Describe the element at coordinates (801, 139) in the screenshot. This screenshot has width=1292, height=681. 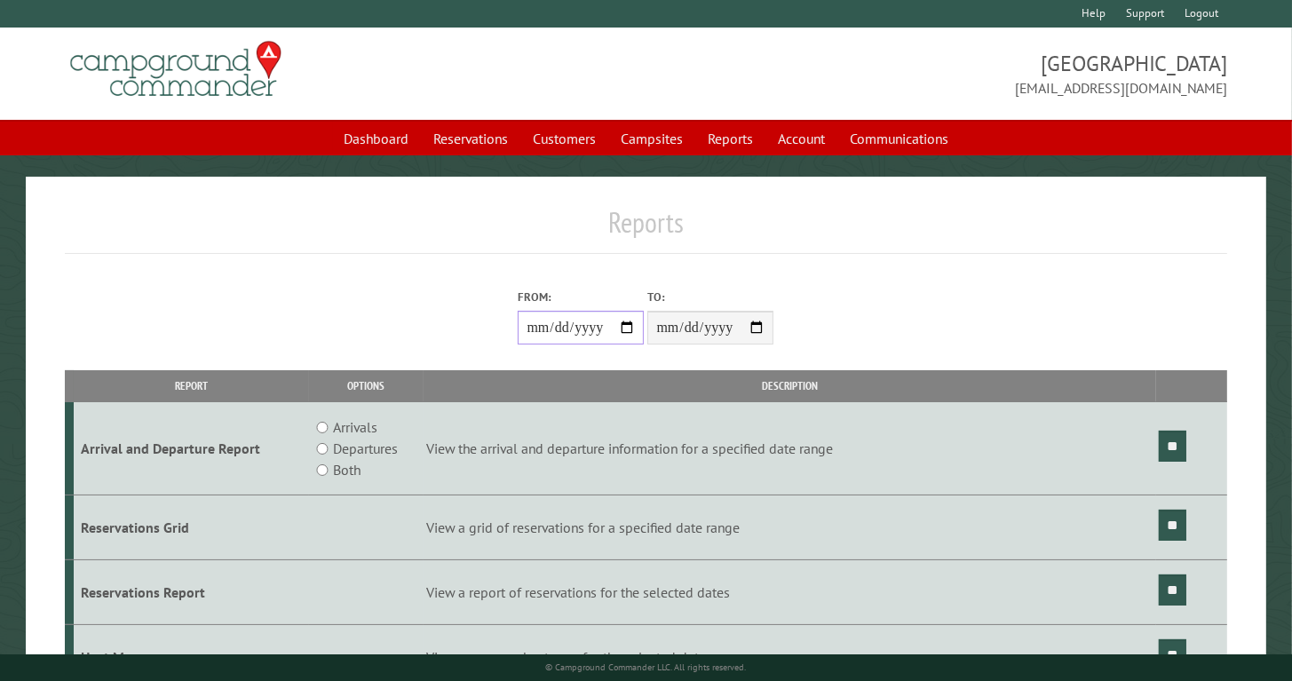
I see `a: Account` at that location.